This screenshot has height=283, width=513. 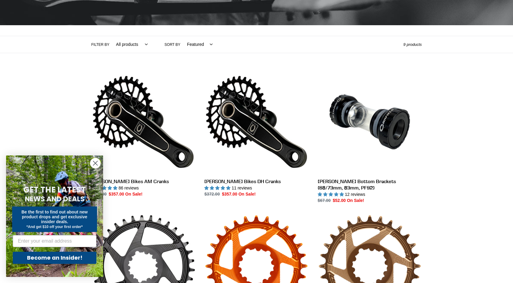 What do you see at coordinates (55, 199) in the screenshot?
I see `span: NEWS AND DEALS` at bounding box center [55, 199].